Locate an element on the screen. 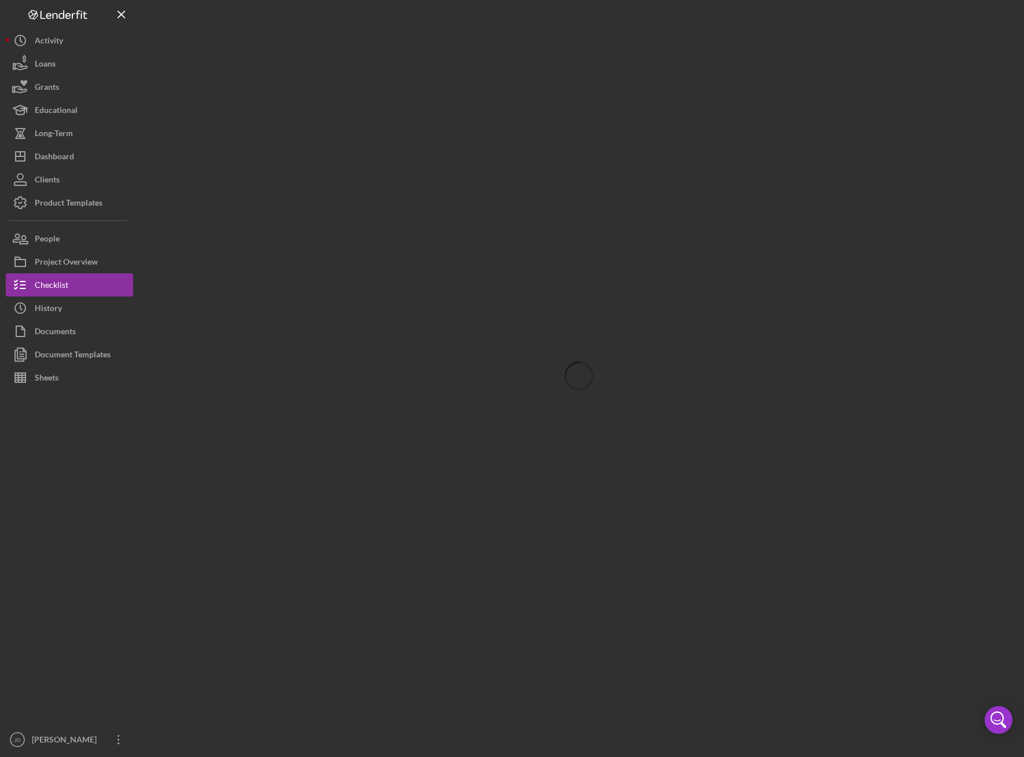 The width and height of the screenshot is (1024, 757). button: Project Overview is located at coordinates (69, 262).